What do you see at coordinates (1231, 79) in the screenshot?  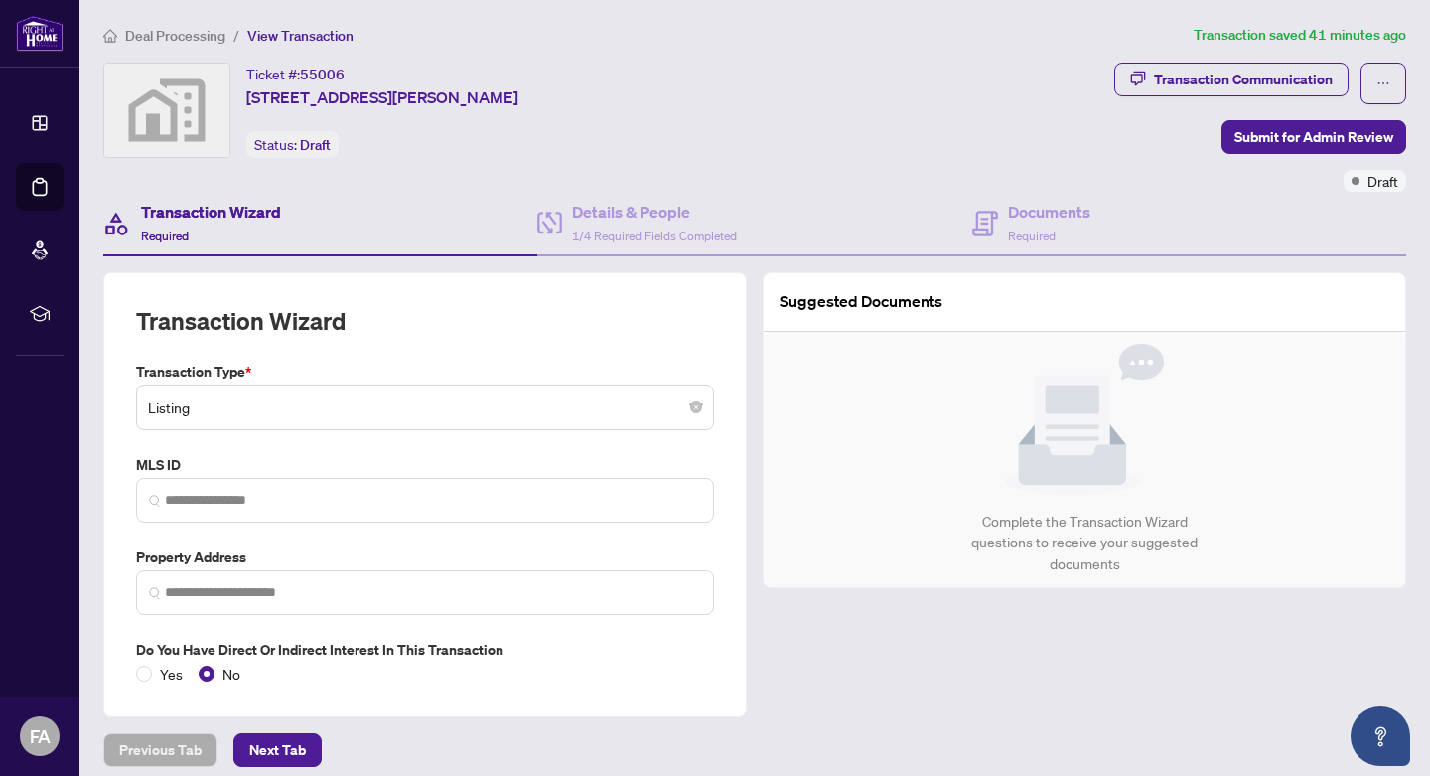 I see `button: Transaction Communication` at bounding box center [1231, 79].